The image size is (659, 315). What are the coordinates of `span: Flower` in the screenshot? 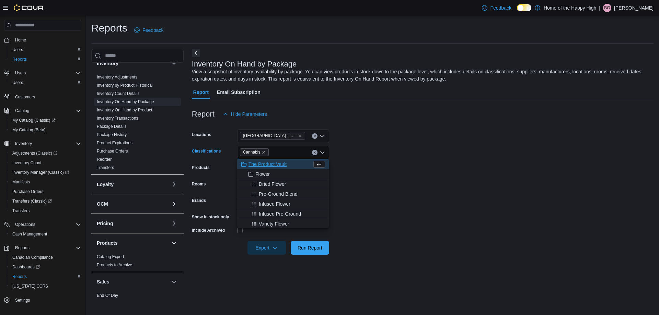 It's located at (262, 174).